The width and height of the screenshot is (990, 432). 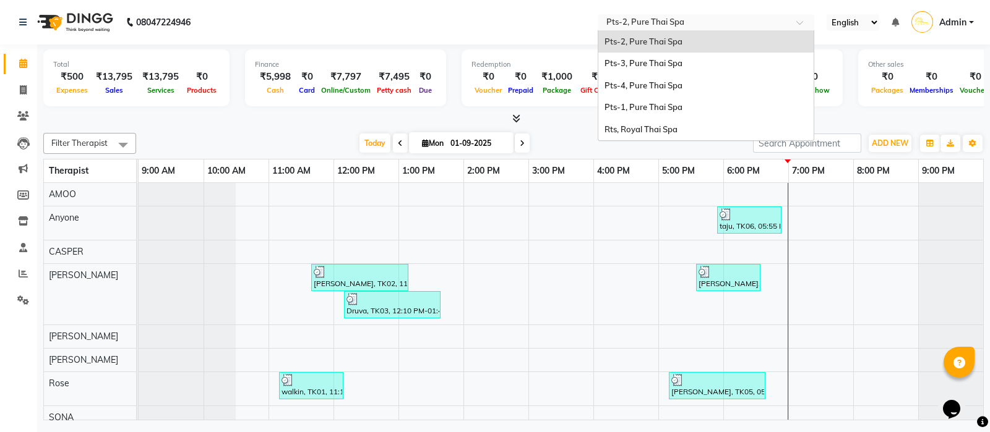 What do you see at coordinates (72, 90) in the screenshot?
I see `span: Expenses` at bounding box center [72, 90].